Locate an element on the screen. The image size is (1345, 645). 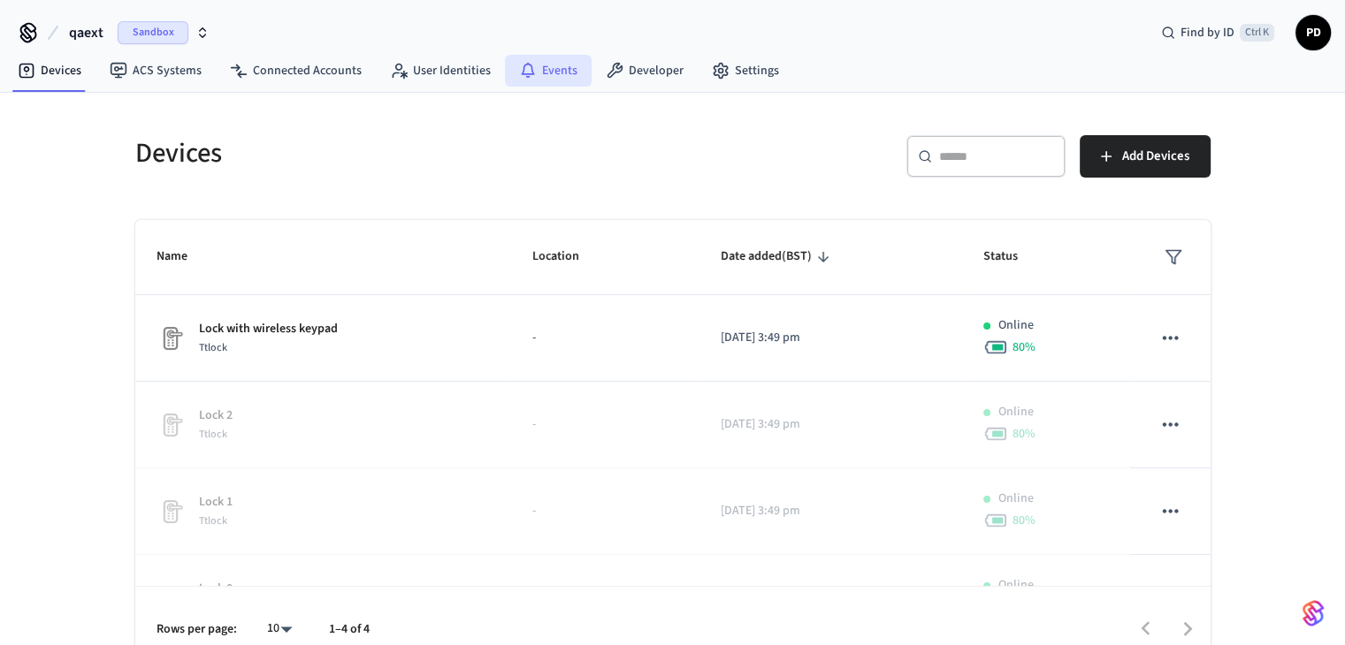
div: 10 is located at coordinates (279, 629).